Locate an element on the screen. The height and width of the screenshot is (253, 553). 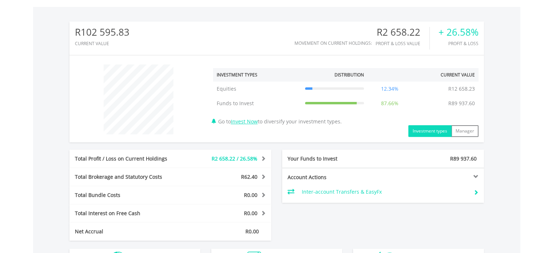
div: Profit & Loss is located at coordinates (458, 43).